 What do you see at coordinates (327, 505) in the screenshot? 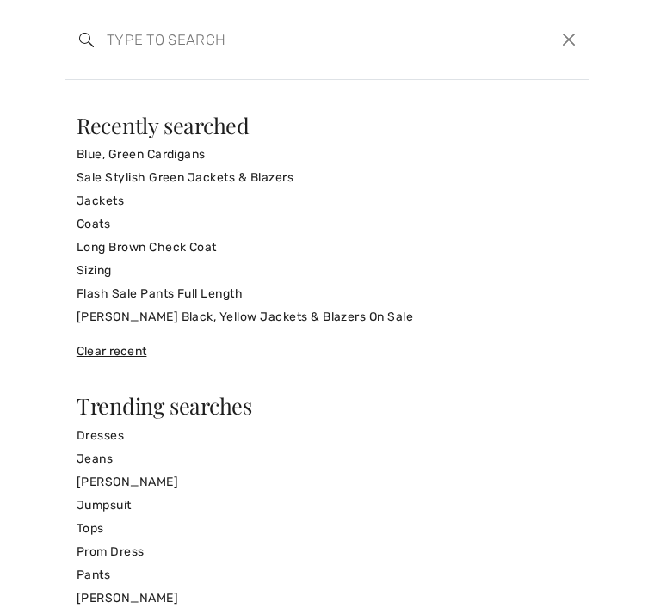
I see `a: Jumpsuit` at bounding box center [327, 505].